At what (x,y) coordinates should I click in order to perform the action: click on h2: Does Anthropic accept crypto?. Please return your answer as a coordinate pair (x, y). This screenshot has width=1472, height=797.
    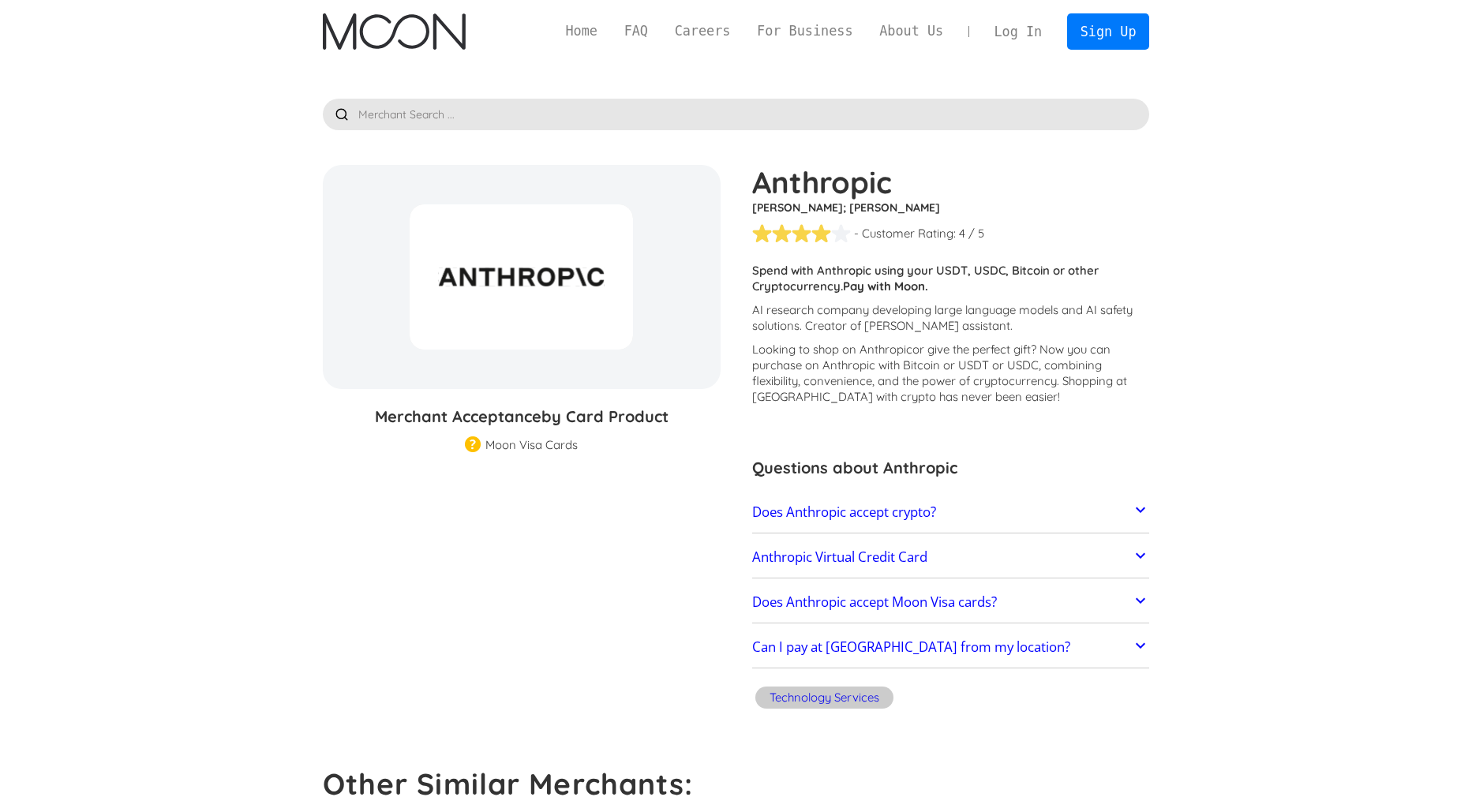
    Looking at the image, I should click on (844, 512).